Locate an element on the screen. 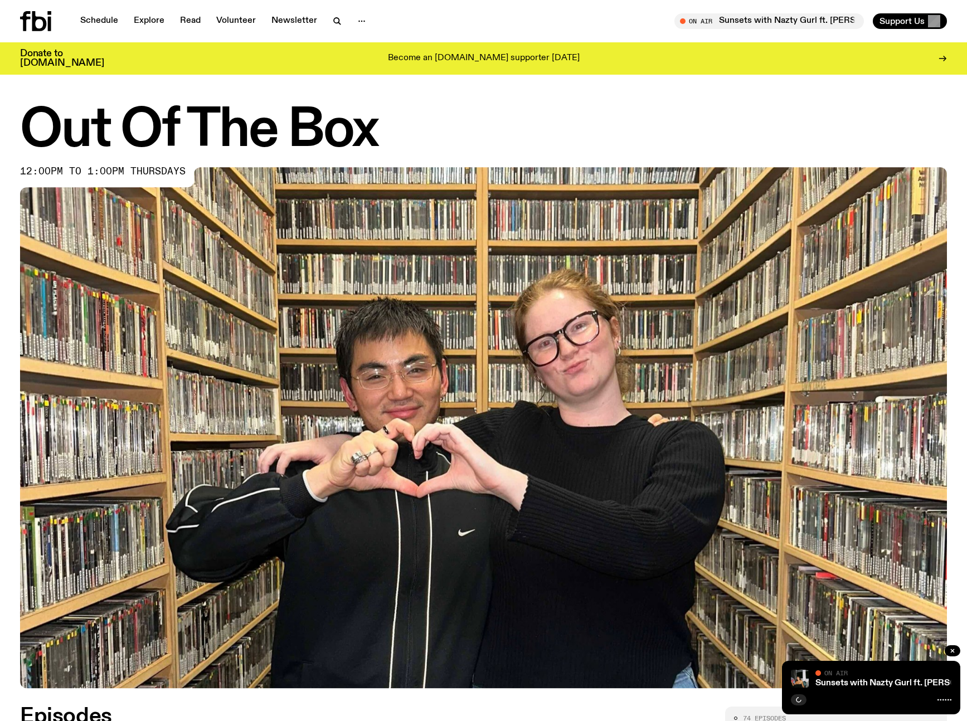  a: Explore is located at coordinates (149, 21).